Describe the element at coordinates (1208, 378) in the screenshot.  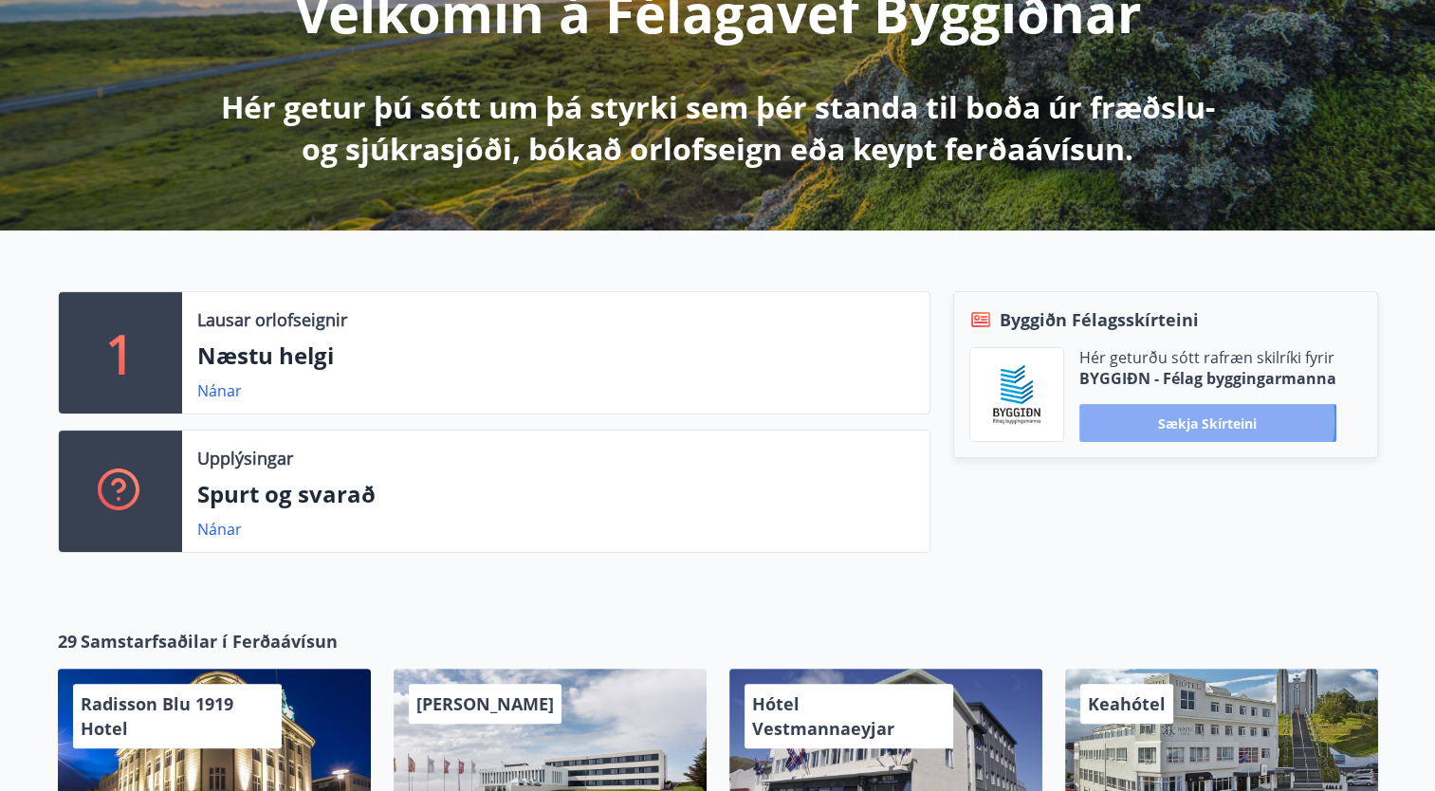
I see `p: BYGGIÐN - Félag byggingarmanna` at that location.